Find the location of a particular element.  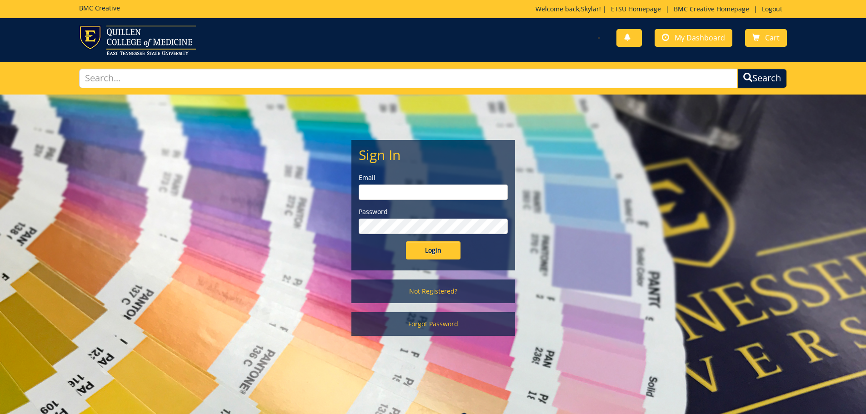

a: Not Registered? is located at coordinates (433, 291).